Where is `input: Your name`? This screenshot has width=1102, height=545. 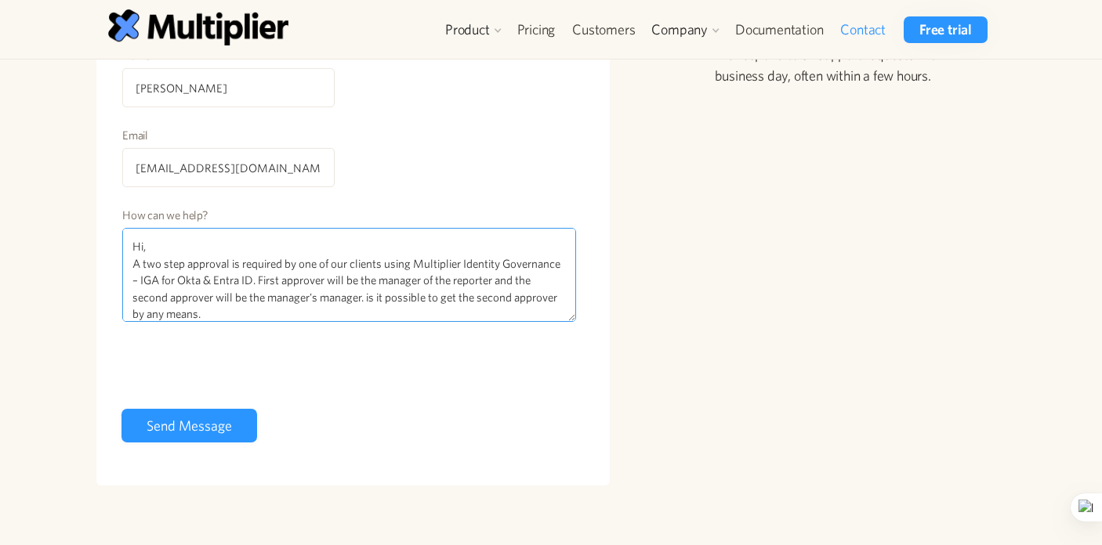 input: Your name is located at coordinates (228, 88).